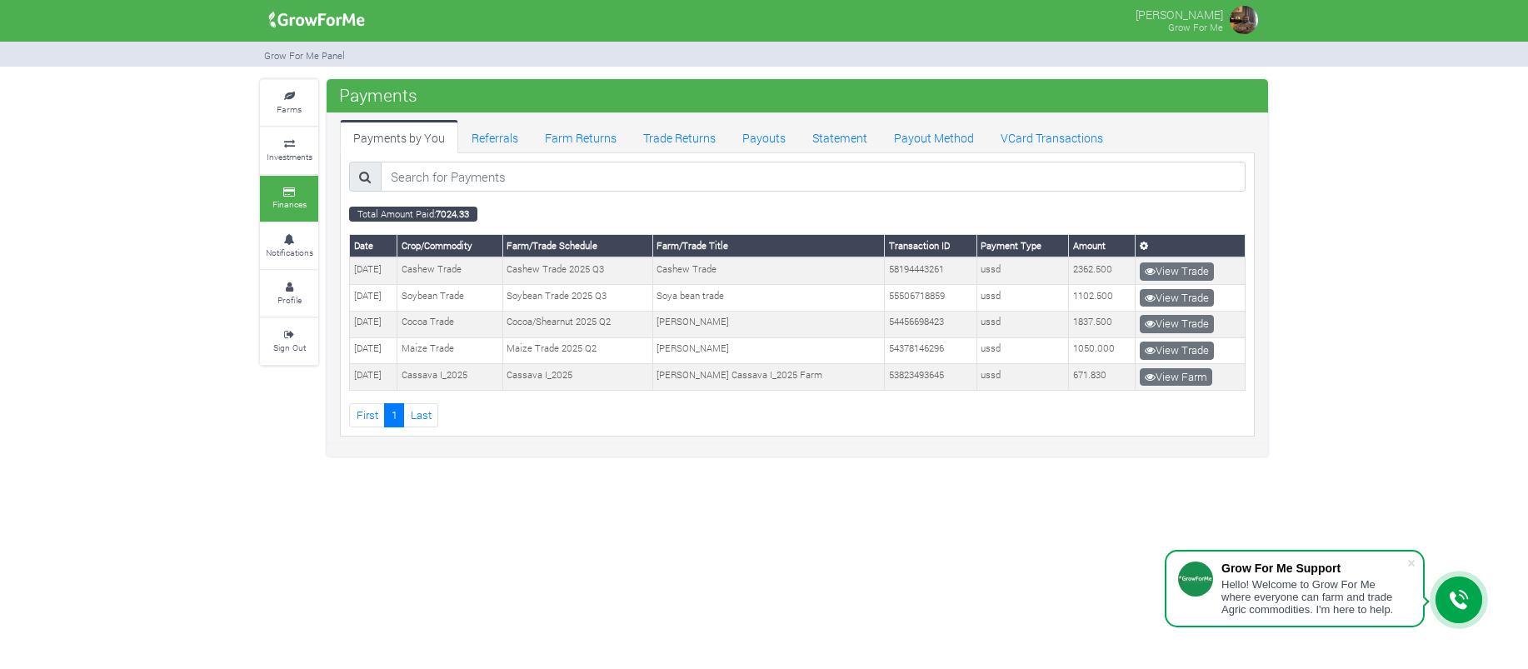  I want to click on td: Soybean Trade, so click(450, 298).